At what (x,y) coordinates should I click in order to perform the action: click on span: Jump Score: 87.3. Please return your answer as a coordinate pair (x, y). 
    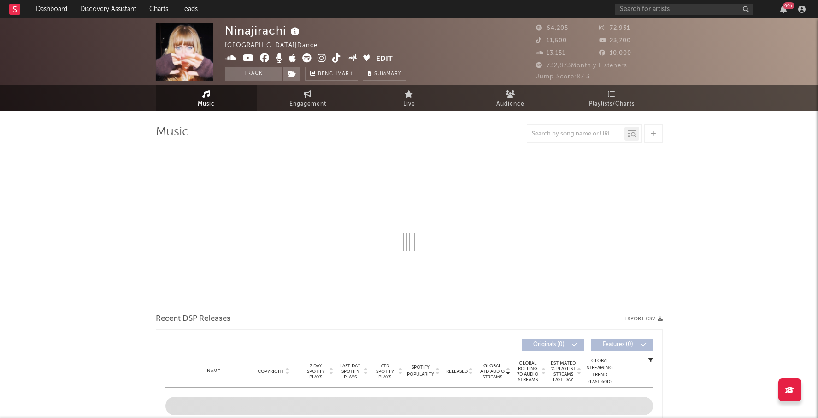
    Looking at the image, I should click on (563, 77).